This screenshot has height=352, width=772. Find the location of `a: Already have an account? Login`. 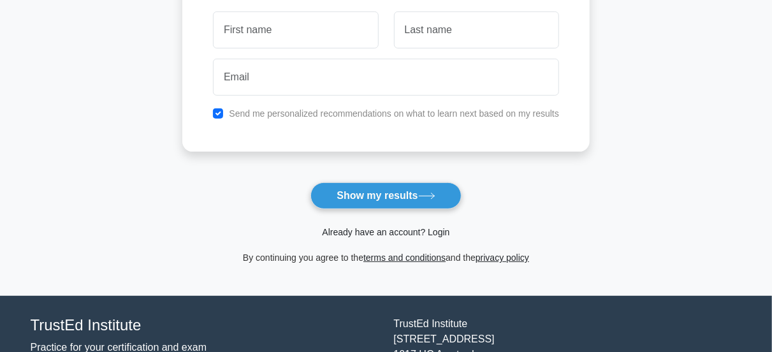

a: Already have an account? Login is located at coordinates (386, 232).